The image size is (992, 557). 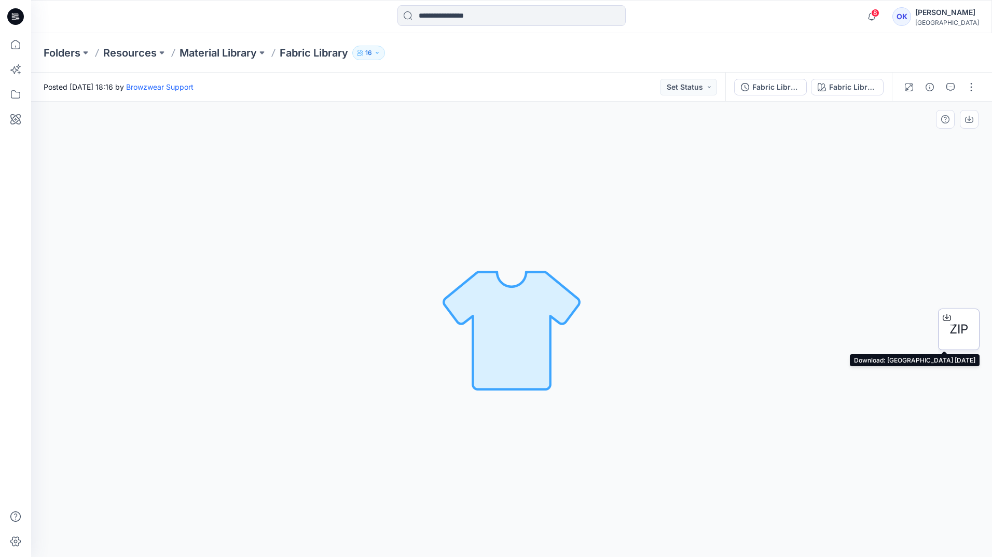 I want to click on a: Folders, so click(x=62, y=53).